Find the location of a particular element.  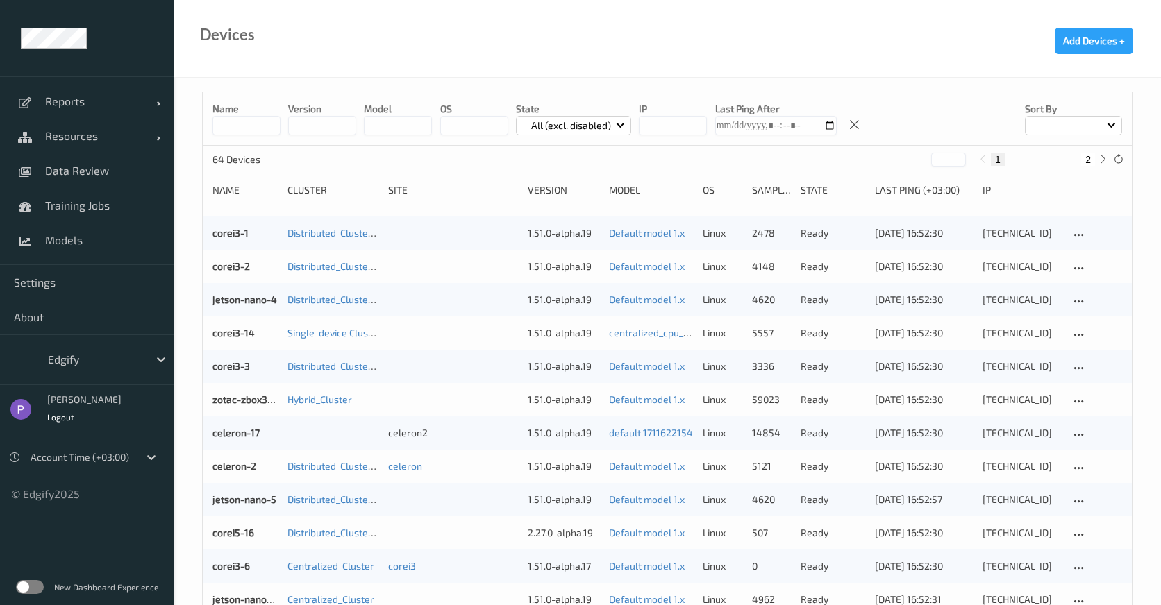

a: corei3-3 is located at coordinates (231, 366).